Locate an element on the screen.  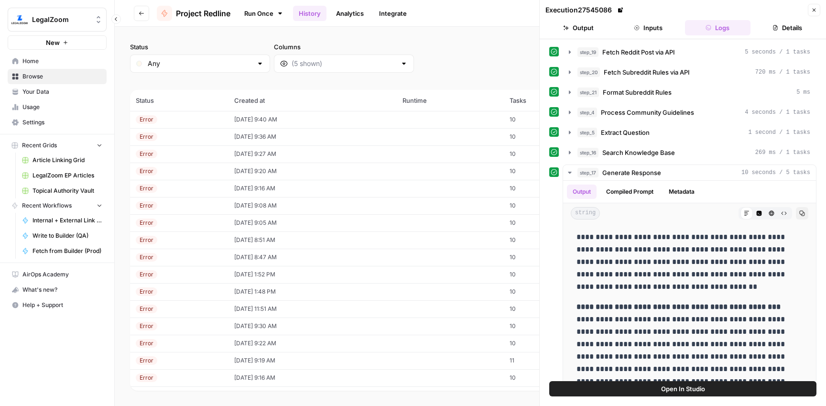
span: 5 ms is located at coordinates (803, 92).